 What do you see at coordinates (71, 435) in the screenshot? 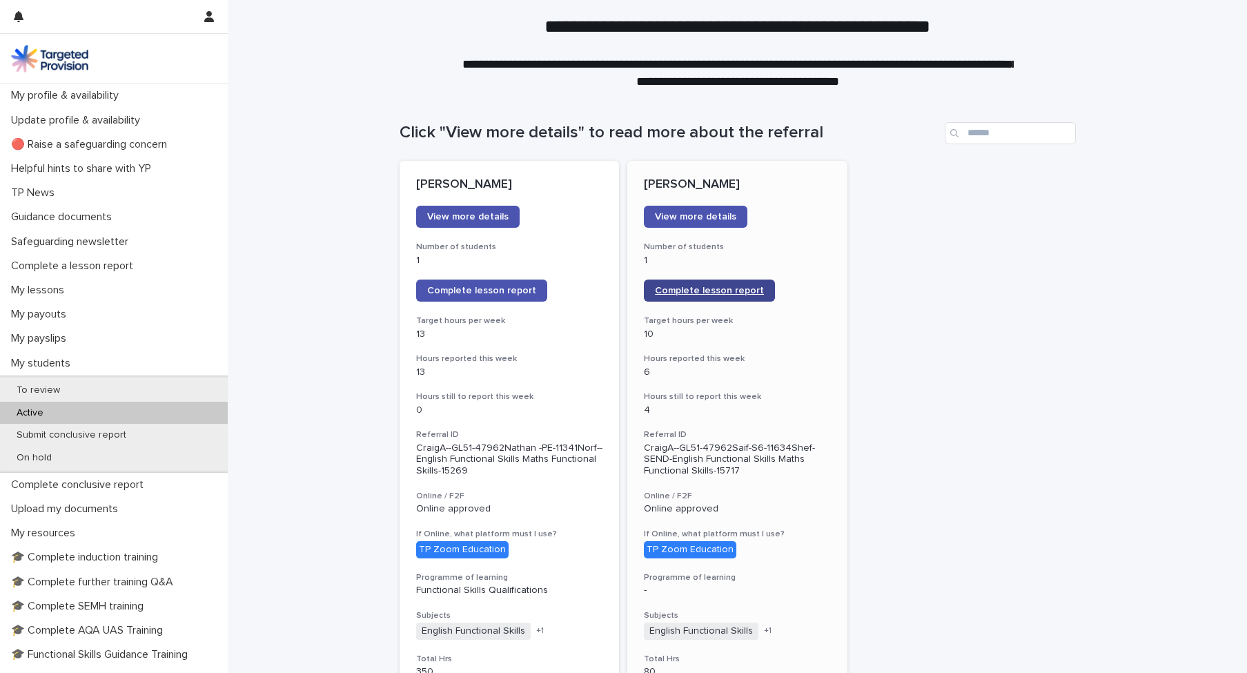
I see `p: Submit conclusive report` at bounding box center [71, 435].